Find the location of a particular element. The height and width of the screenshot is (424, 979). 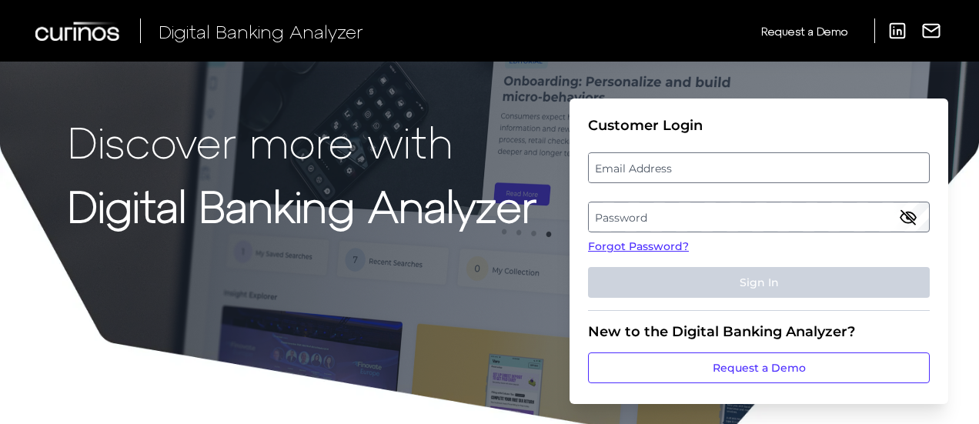

div: New to the Digital Banking Analyzer? is located at coordinates (759, 332).